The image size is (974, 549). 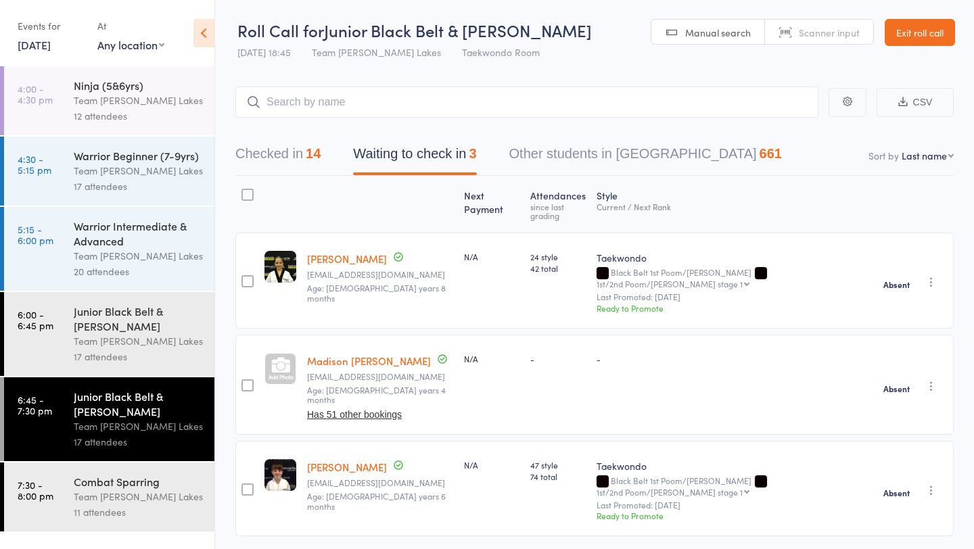 What do you see at coordinates (558, 476) in the screenshot?
I see `span: 74 total` at bounding box center [558, 476].